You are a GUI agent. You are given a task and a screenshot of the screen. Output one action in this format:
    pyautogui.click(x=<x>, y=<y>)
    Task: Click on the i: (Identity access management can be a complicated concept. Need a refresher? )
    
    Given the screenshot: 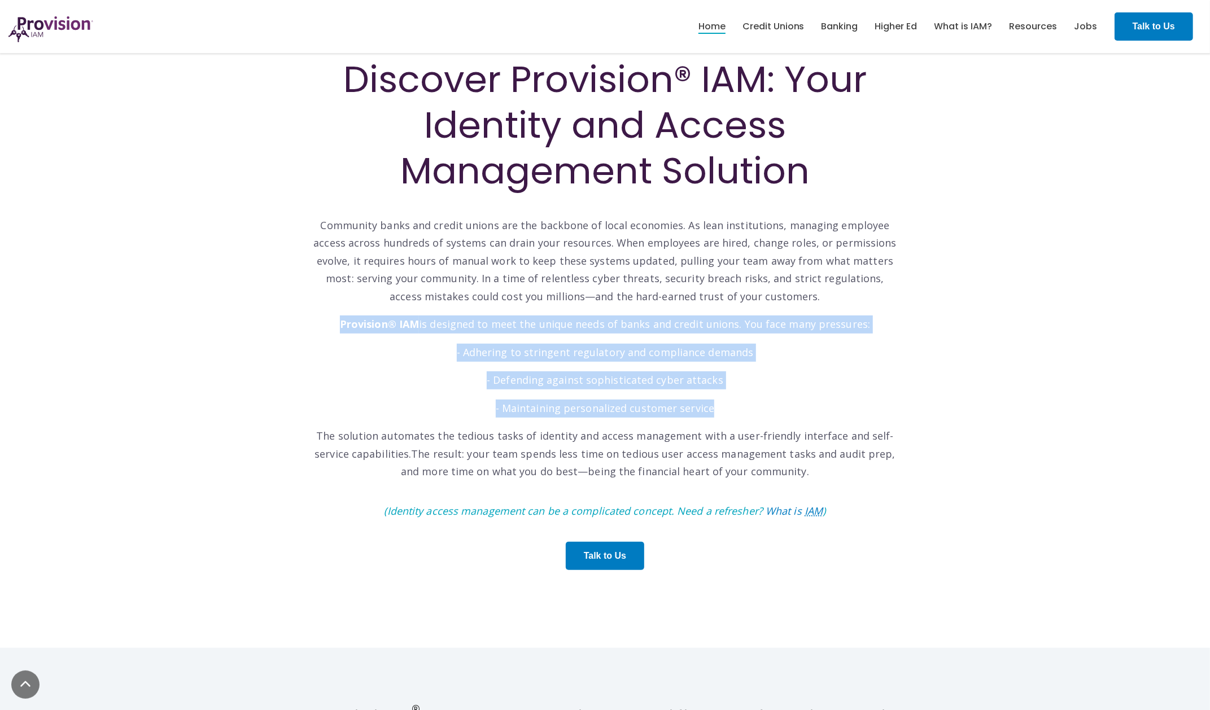 What is the action you would take?
    pyautogui.click(x=605, y=511)
    